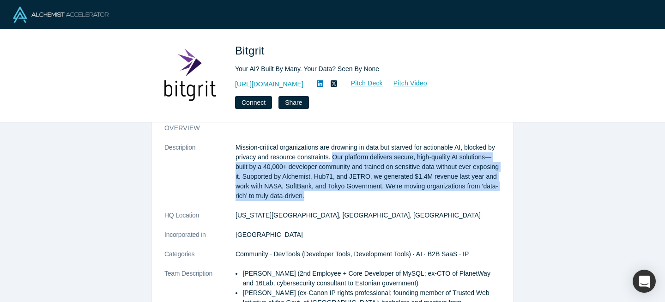  What do you see at coordinates (190, 75) in the screenshot?
I see `img: Bitgrit's Logo` at bounding box center [190, 75].